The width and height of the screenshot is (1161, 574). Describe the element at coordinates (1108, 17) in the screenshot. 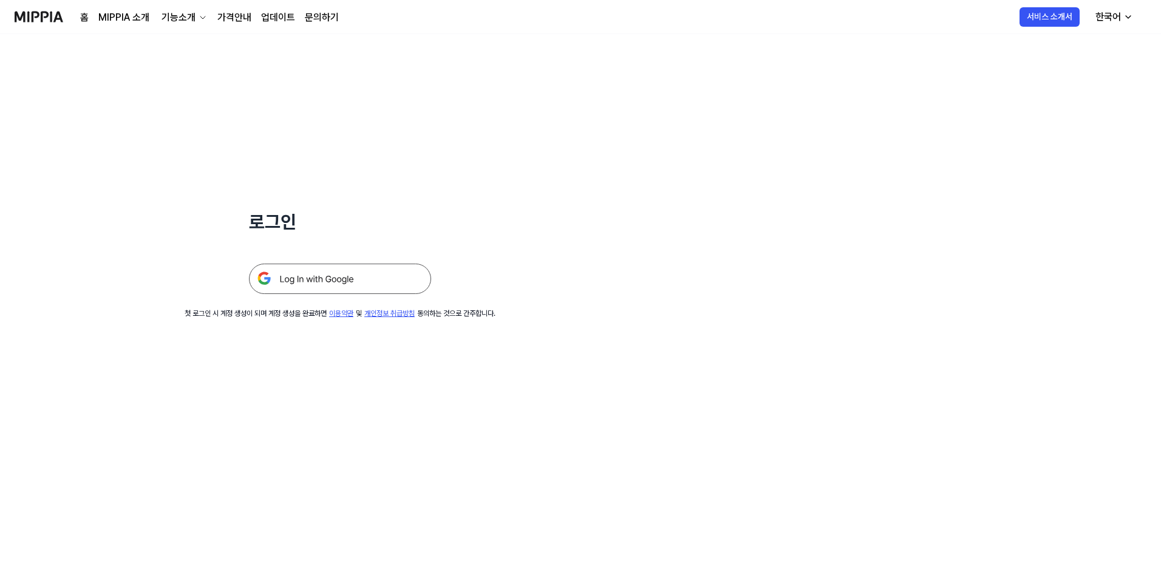

I see `div: 한국어` at that location.